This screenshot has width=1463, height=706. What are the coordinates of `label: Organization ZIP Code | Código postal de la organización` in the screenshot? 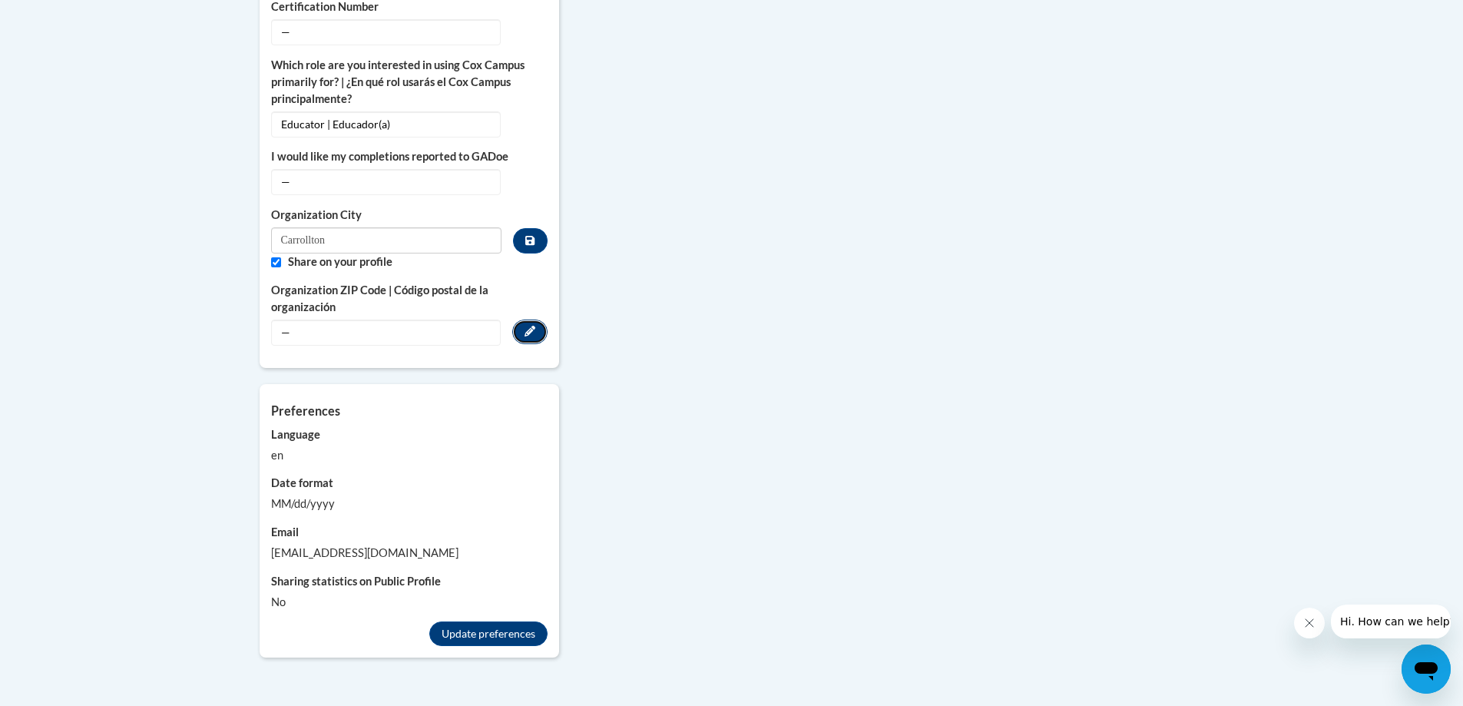 It's located at (409, 299).